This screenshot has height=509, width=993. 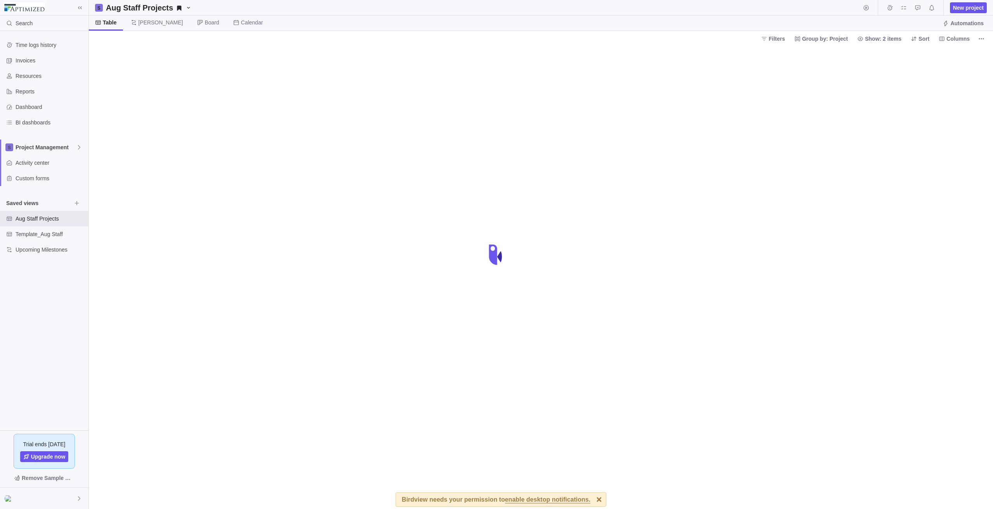 What do you see at coordinates (44, 457) in the screenshot?
I see `a: Upgrade now` at bounding box center [44, 457].